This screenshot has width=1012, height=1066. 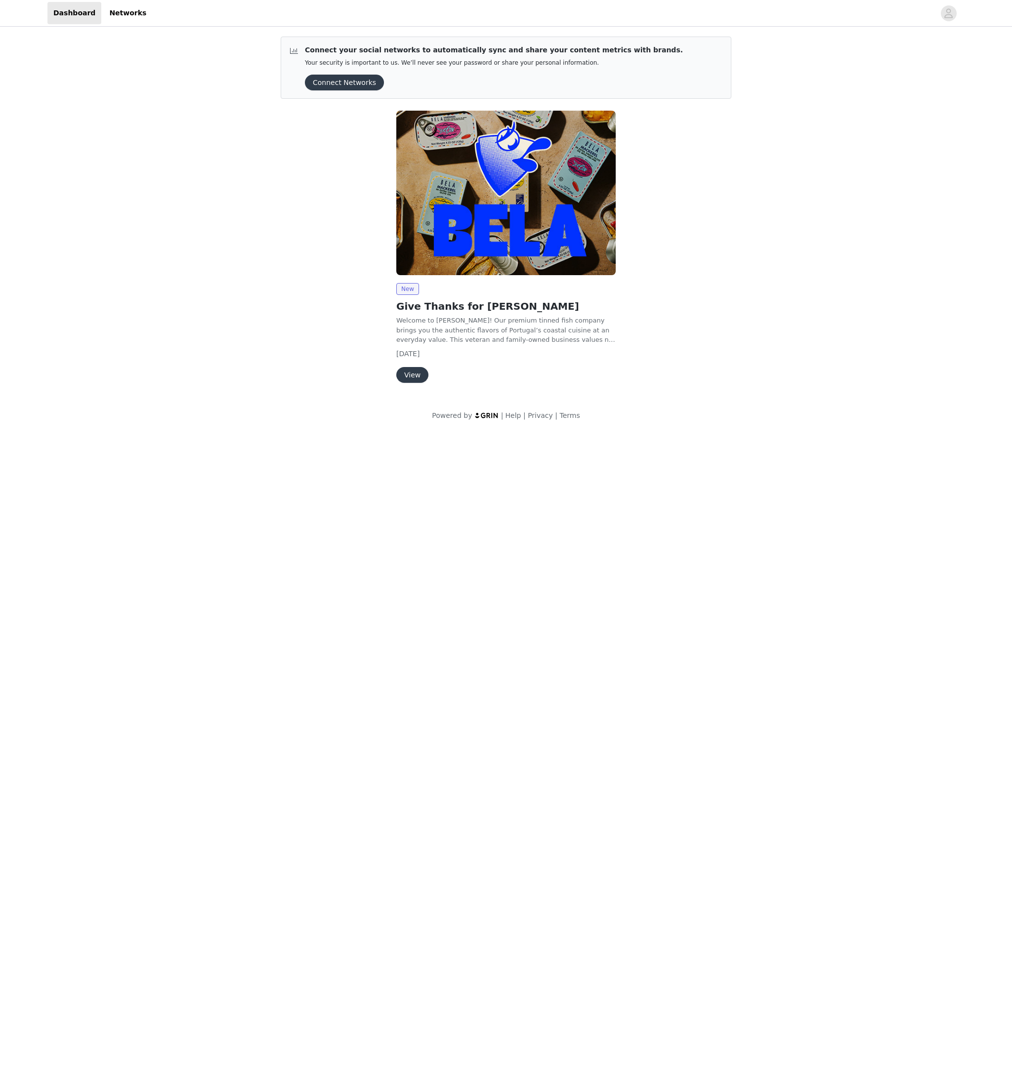 I want to click on span: New, so click(x=408, y=289).